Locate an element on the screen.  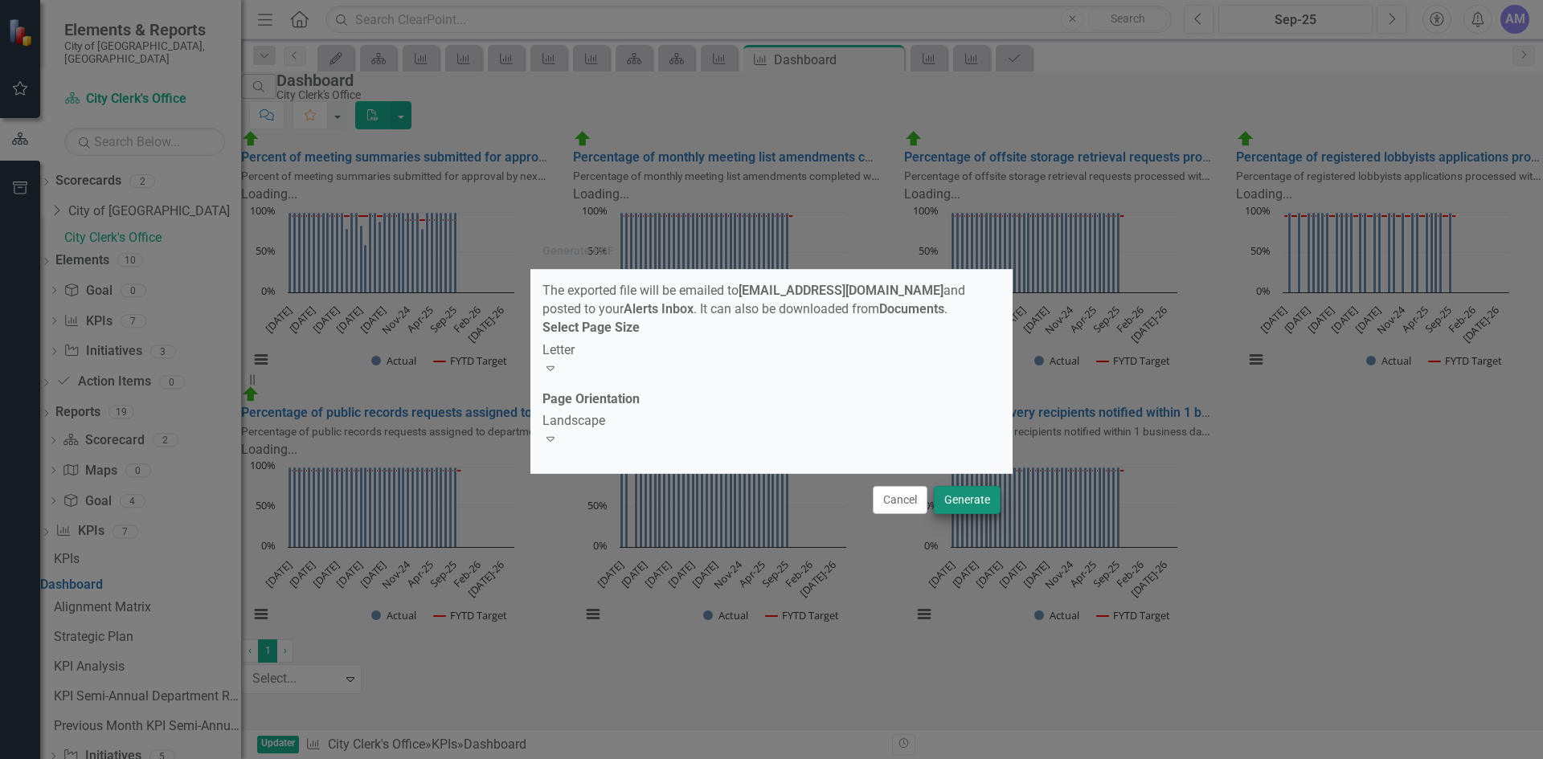
span: The exported file will be emailed to and posted to your . It can also be downloaded from . is located at coordinates (754, 300).